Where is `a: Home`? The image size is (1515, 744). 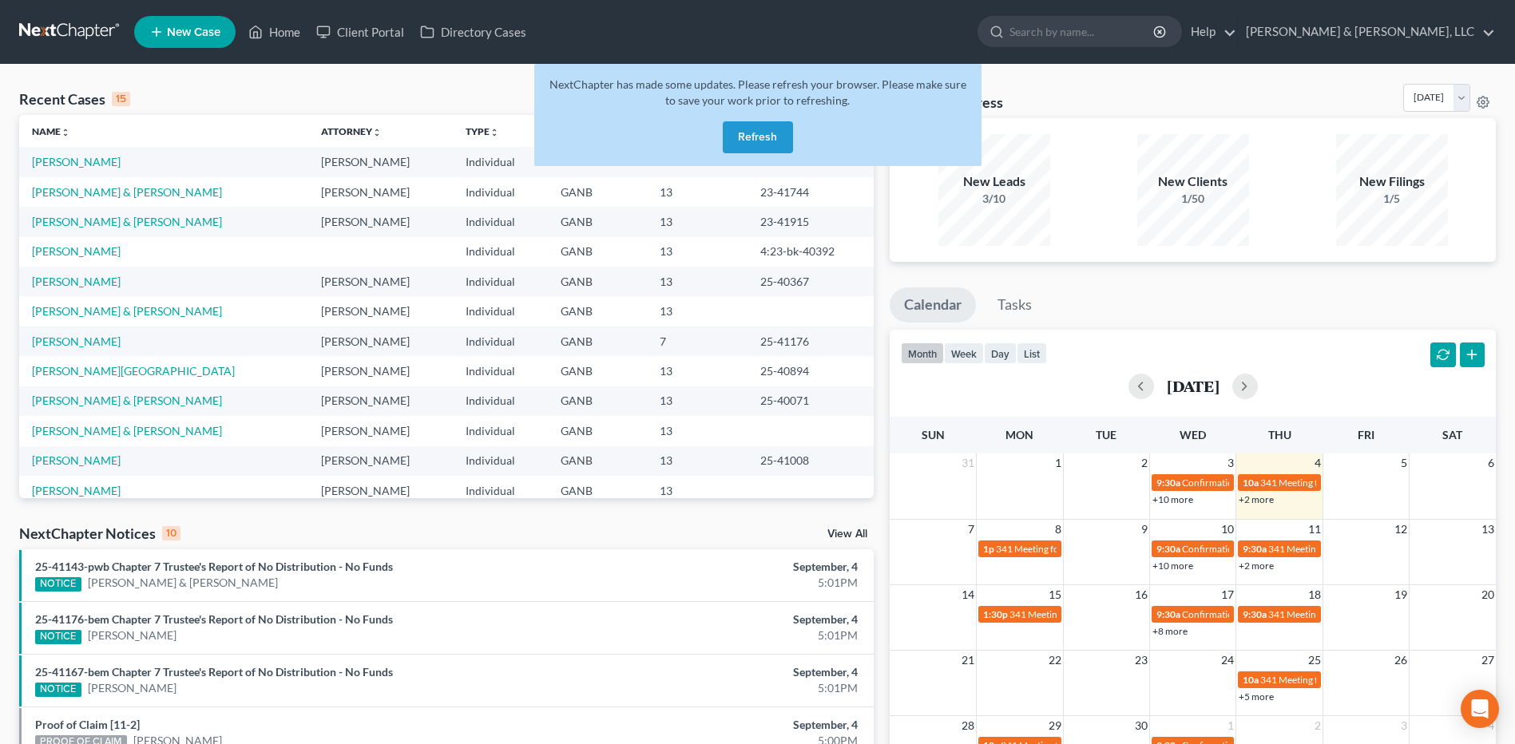 a: Home is located at coordinates (274, 32).